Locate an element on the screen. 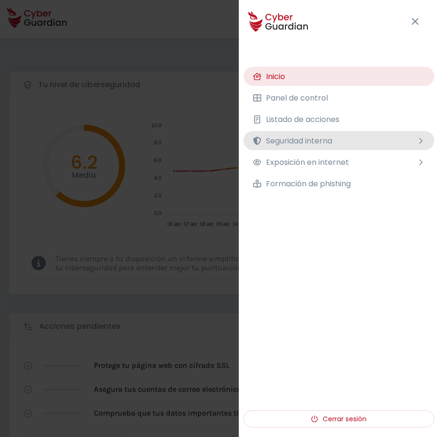 The height and width of the screenshot is (437, 439). button: Panel de control is located at coordinates (339, 98).